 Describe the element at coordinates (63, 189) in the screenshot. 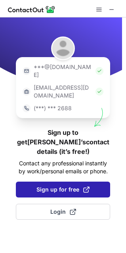

I see `button: Sign up for free` at that location.